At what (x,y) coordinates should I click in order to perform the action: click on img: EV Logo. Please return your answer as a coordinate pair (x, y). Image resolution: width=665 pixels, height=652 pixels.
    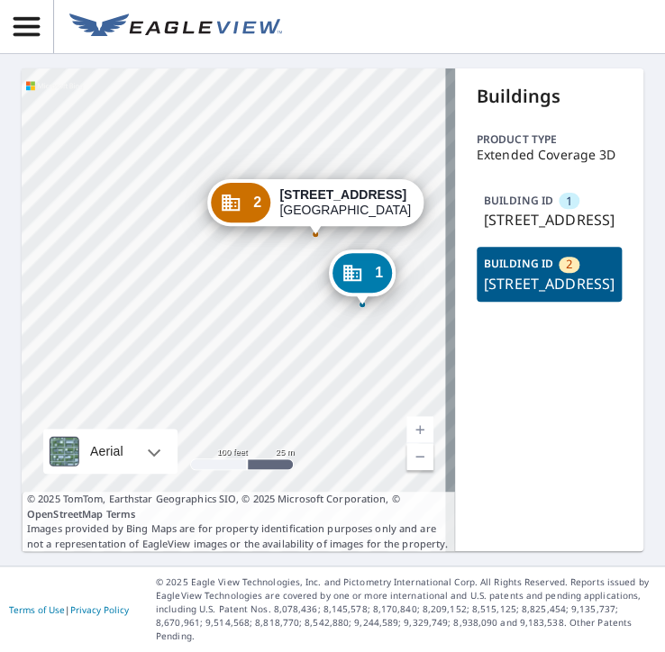
    Looking at the image, I should click on (176, 27).